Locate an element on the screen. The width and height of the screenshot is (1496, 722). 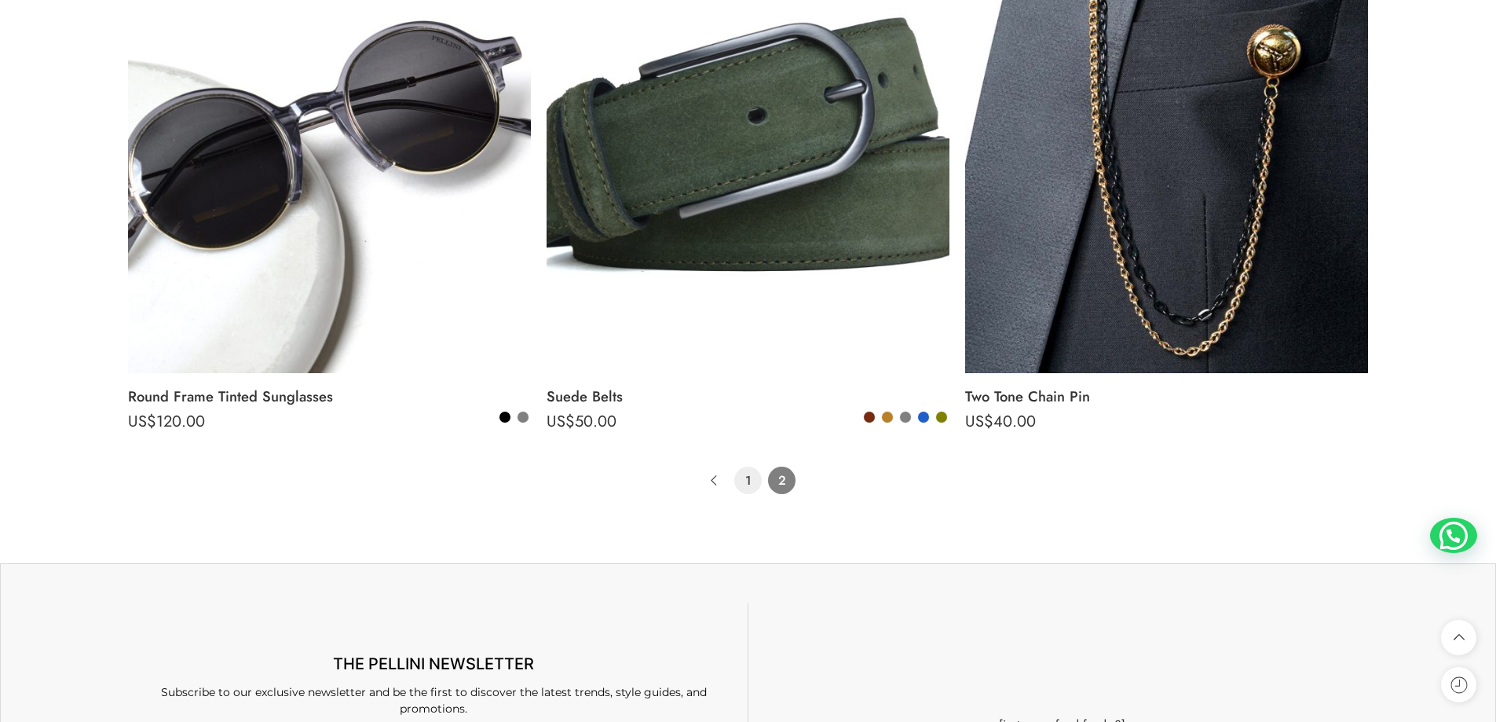
a: Round Frame Tinted Sunglasses is located at coordinates (329, 397).